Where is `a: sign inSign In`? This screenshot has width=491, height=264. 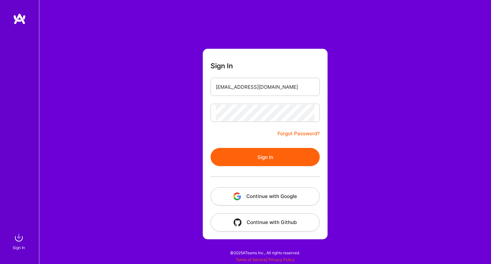 a: sign inSign In is located at coordinates (20, 241).